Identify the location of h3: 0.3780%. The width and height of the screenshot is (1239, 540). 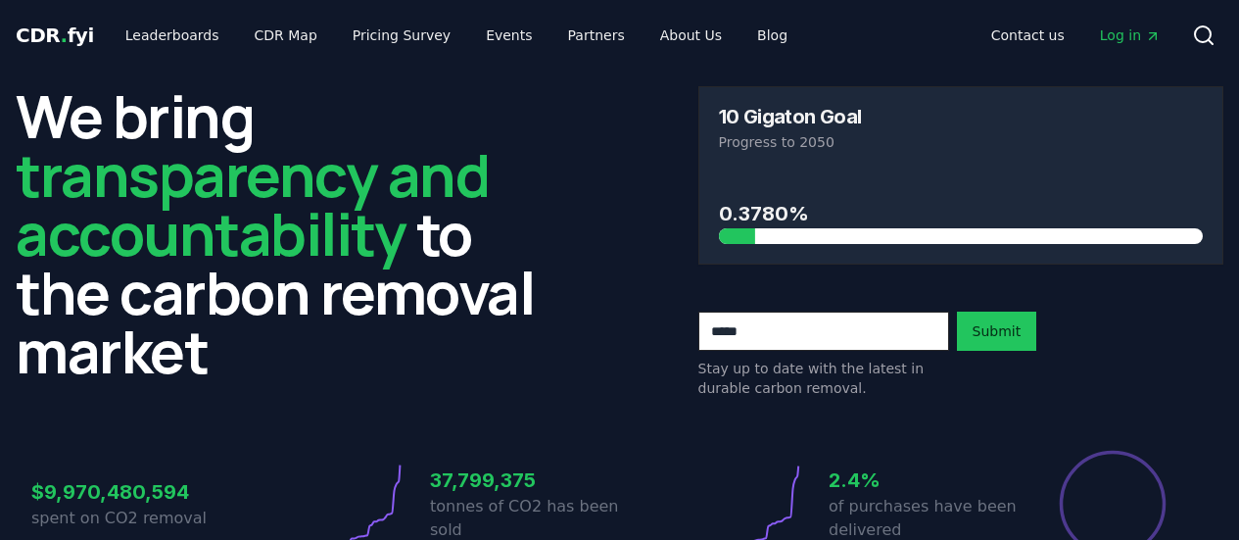
(961, 213).